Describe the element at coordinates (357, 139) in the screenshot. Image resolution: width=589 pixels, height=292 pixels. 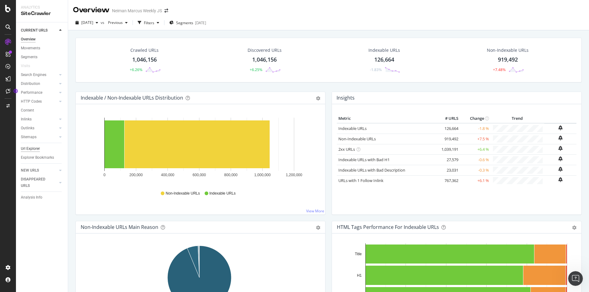
I see `a: Non-Indexable URLs` at that location.